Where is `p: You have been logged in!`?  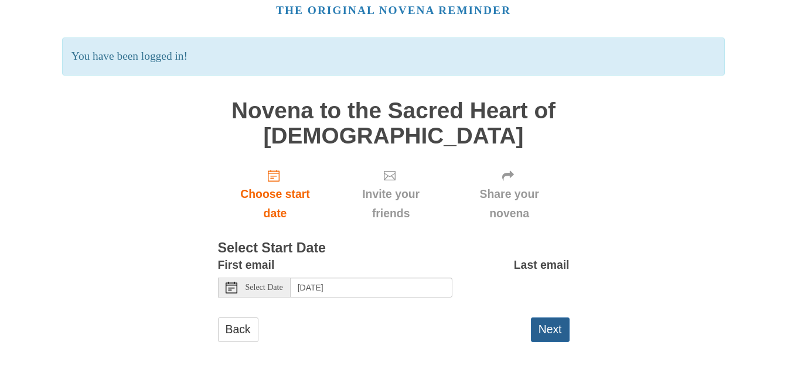
p: You have been logged in! is located at coordinates (393, 56).